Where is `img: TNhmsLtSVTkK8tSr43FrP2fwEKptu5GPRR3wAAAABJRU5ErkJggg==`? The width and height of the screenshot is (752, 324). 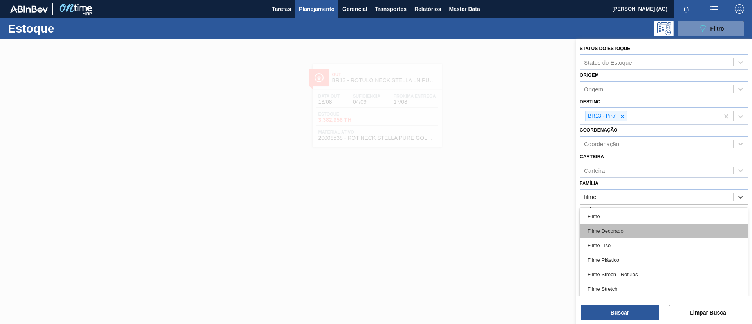 img: TNhmsLtSVTkK8tSr43FrP2fwEKptu5GPRR3wAAAABJRU5ErkJggg== is located at coordinates (29, 9).